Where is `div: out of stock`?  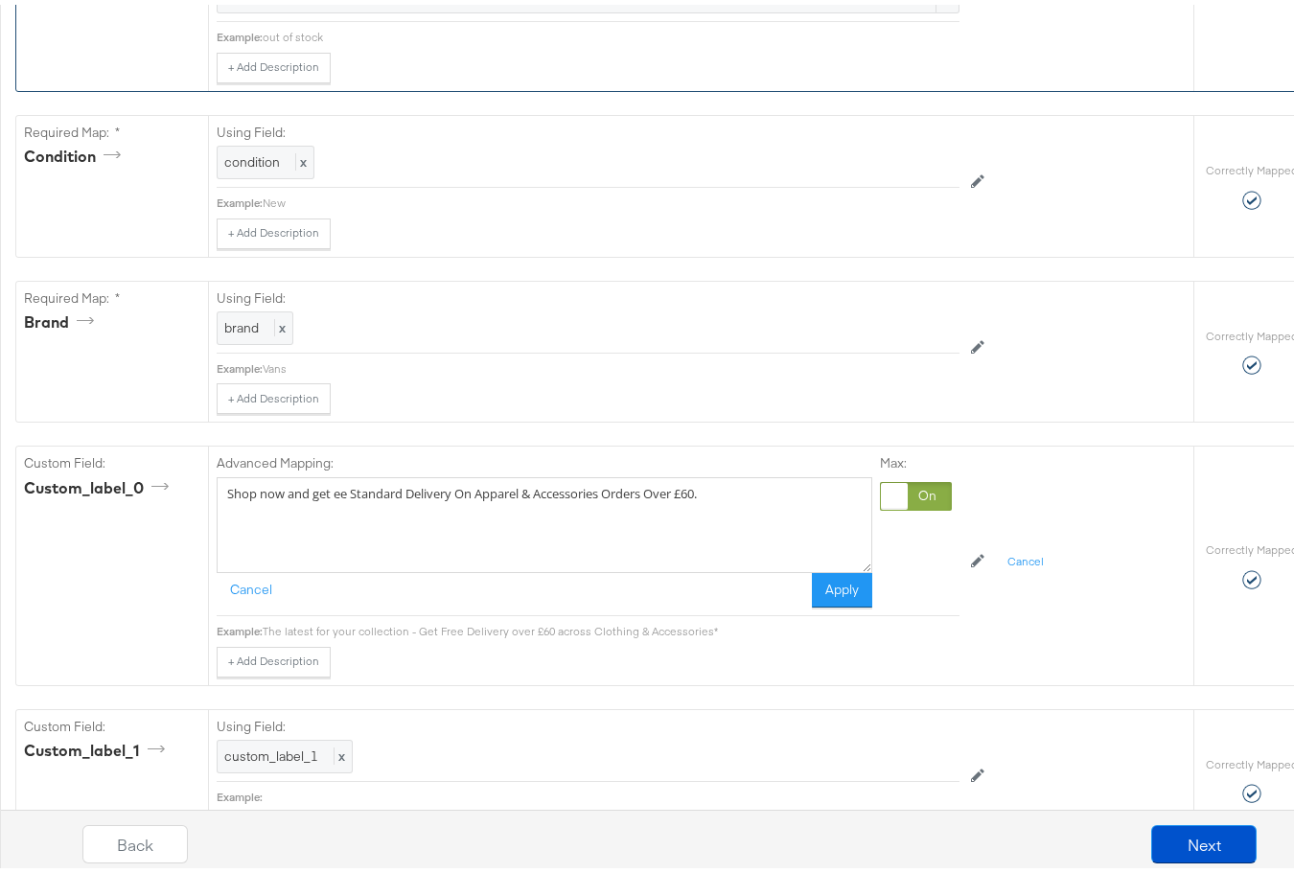 div: out of stock is located at coordinates (611, 33).